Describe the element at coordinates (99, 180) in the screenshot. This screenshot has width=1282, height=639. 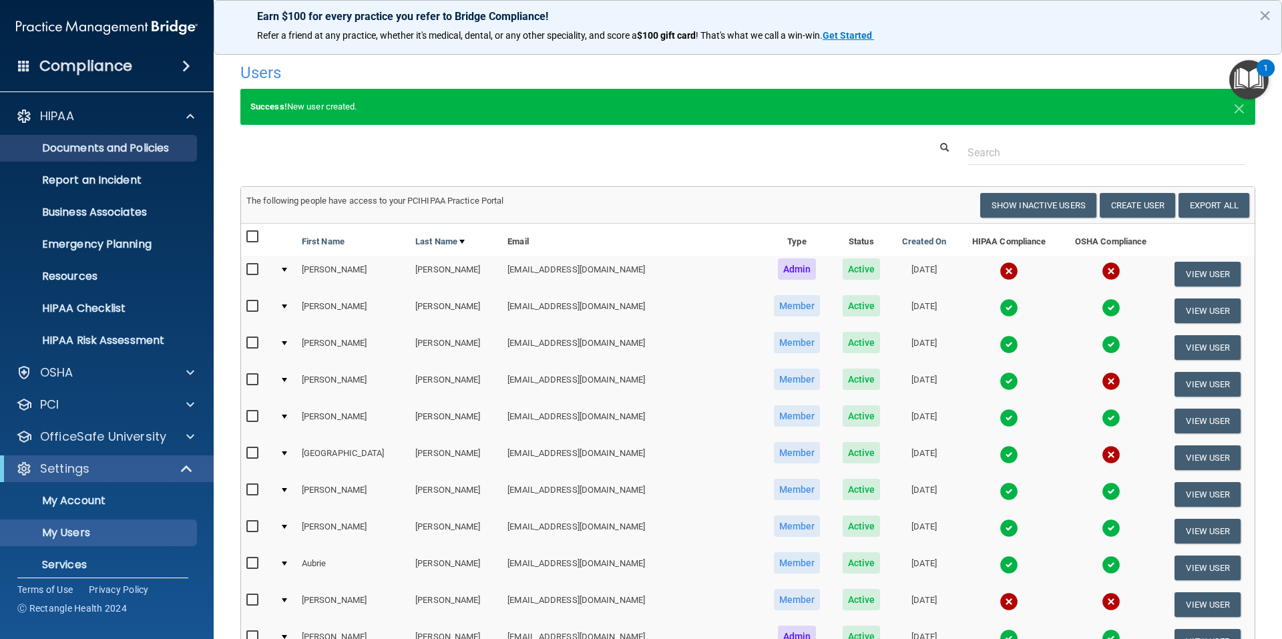
I see `p: Report an Incident` at that location.